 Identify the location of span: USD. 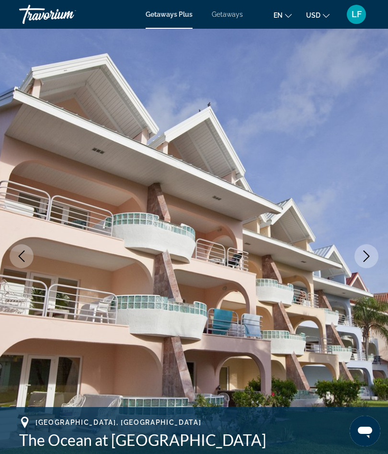
(313, 15).